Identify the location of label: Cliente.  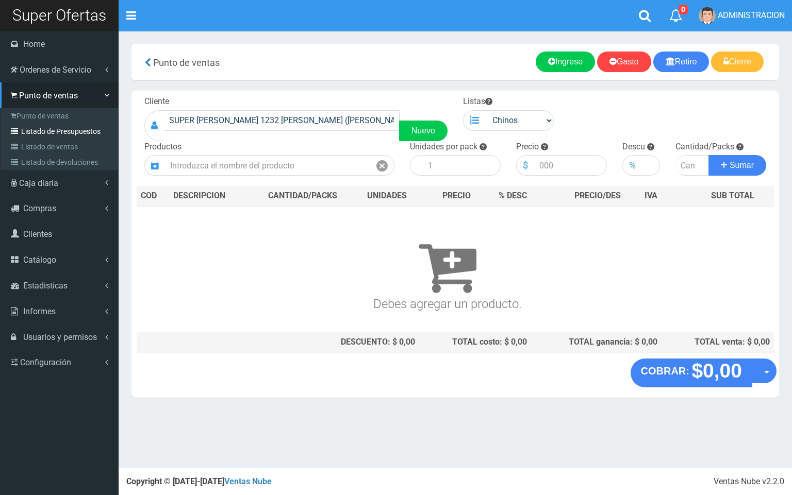
(157, 102).